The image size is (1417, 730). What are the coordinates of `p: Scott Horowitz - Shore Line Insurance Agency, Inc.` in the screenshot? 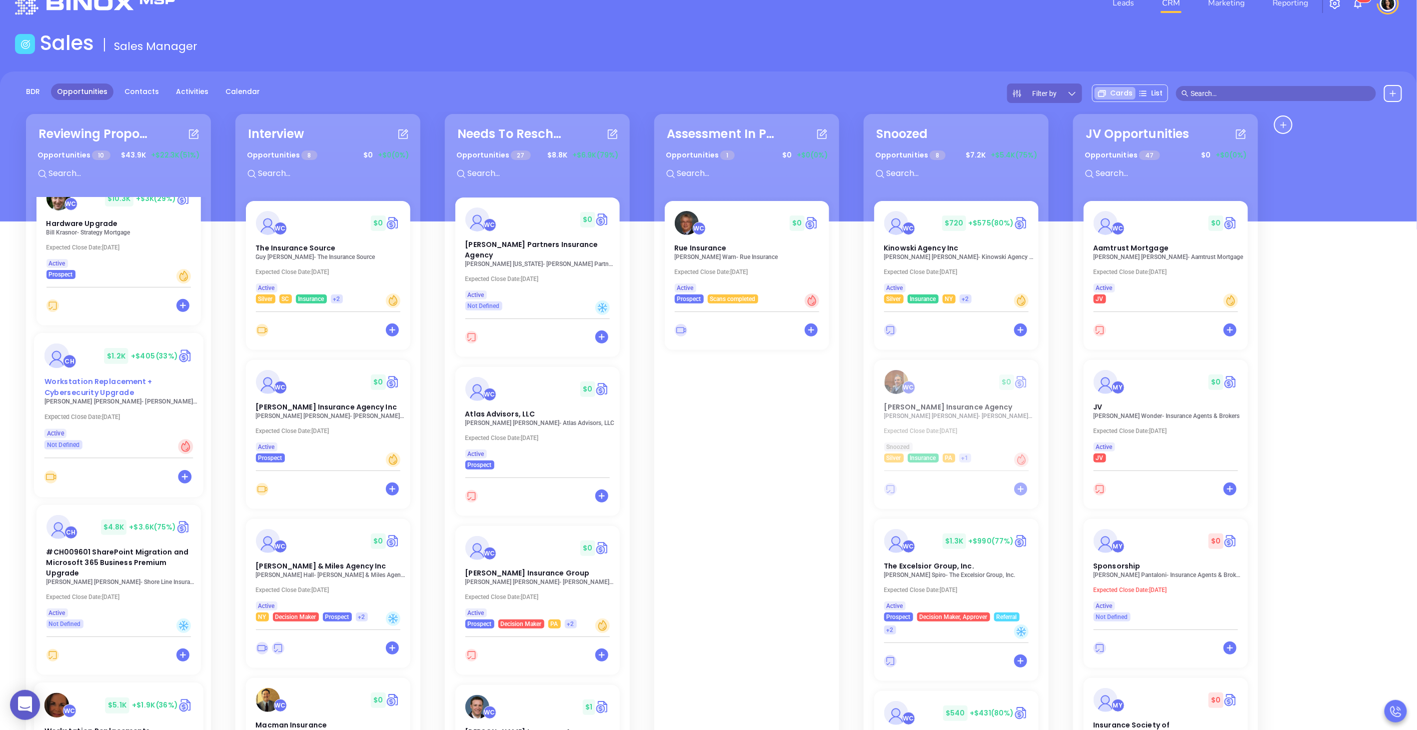 It's located at (121, 582).